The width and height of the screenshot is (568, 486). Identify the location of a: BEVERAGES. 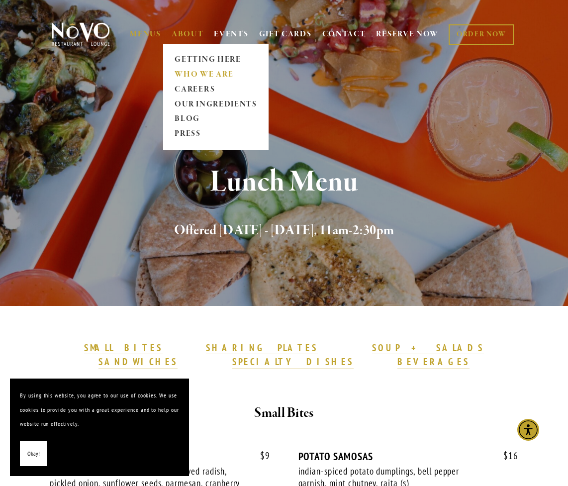
(434, 362).